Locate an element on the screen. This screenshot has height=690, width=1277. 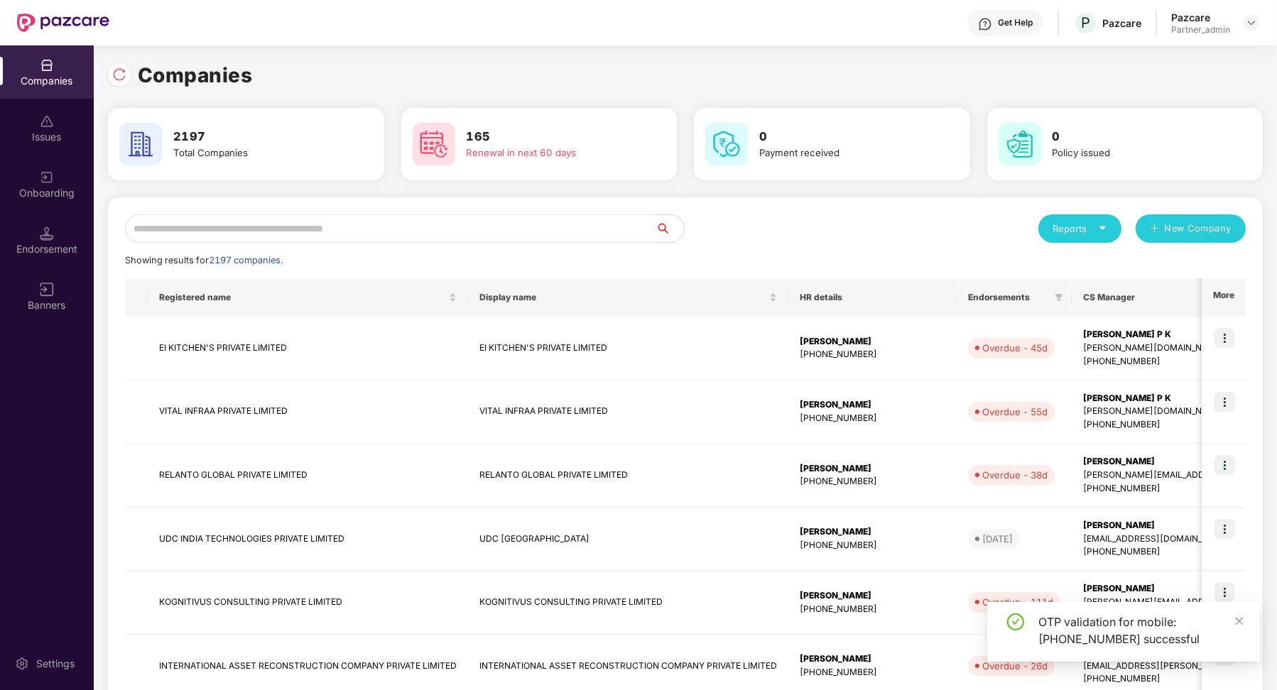
span: Registered name is located at coordinates (303, 298).